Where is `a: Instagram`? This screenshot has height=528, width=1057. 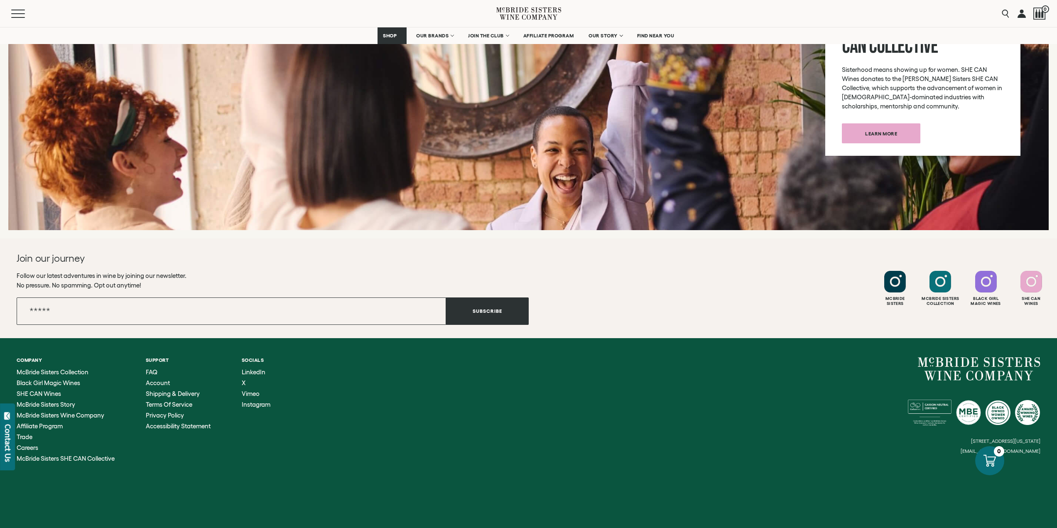 a: Instagram is located at coordinates (256, 405).